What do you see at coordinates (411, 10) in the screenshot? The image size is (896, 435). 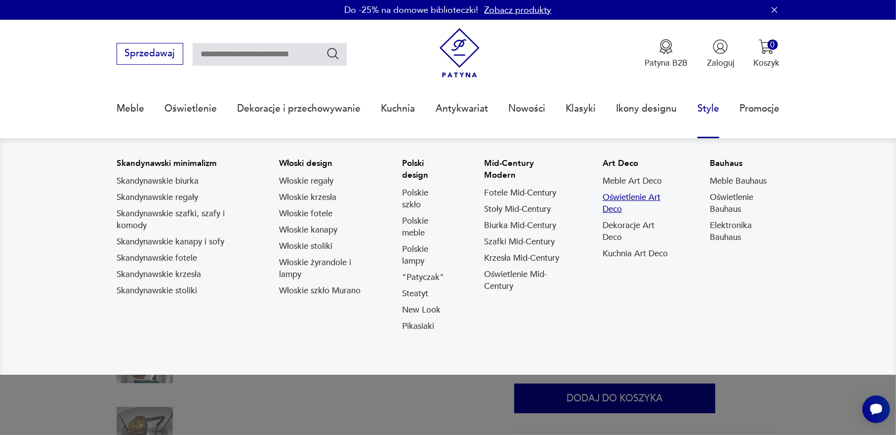 I see `p: Do -25% na domowe biblioteczki!` at bounding box center [411, 10].